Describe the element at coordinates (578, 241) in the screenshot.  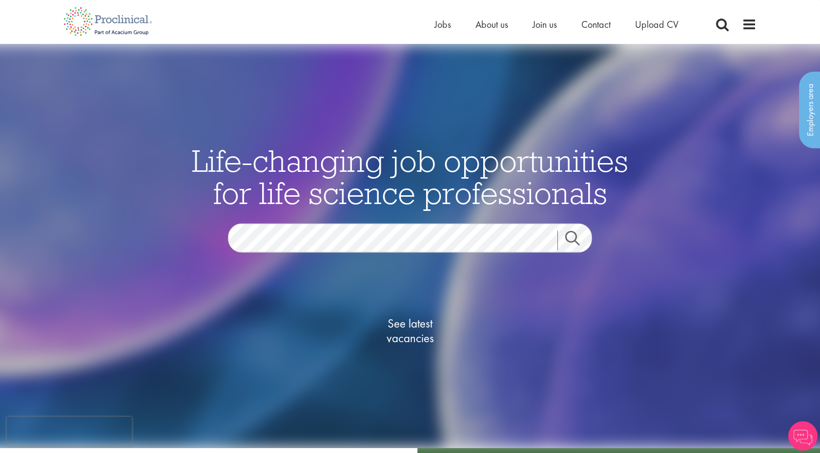
I see `a: Job search submit button` at that location.